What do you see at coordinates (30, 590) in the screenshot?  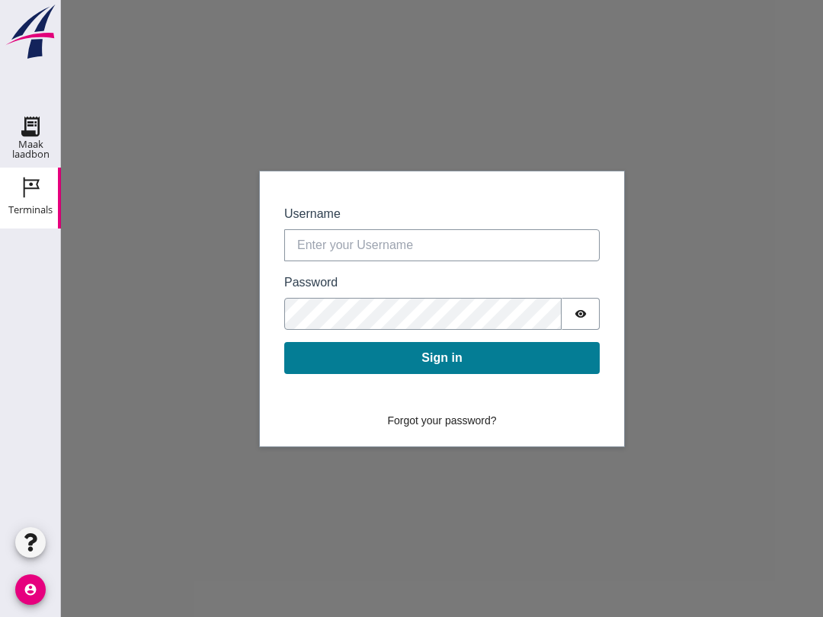 I see `i: account_circle` at bounding box center [30, 590].